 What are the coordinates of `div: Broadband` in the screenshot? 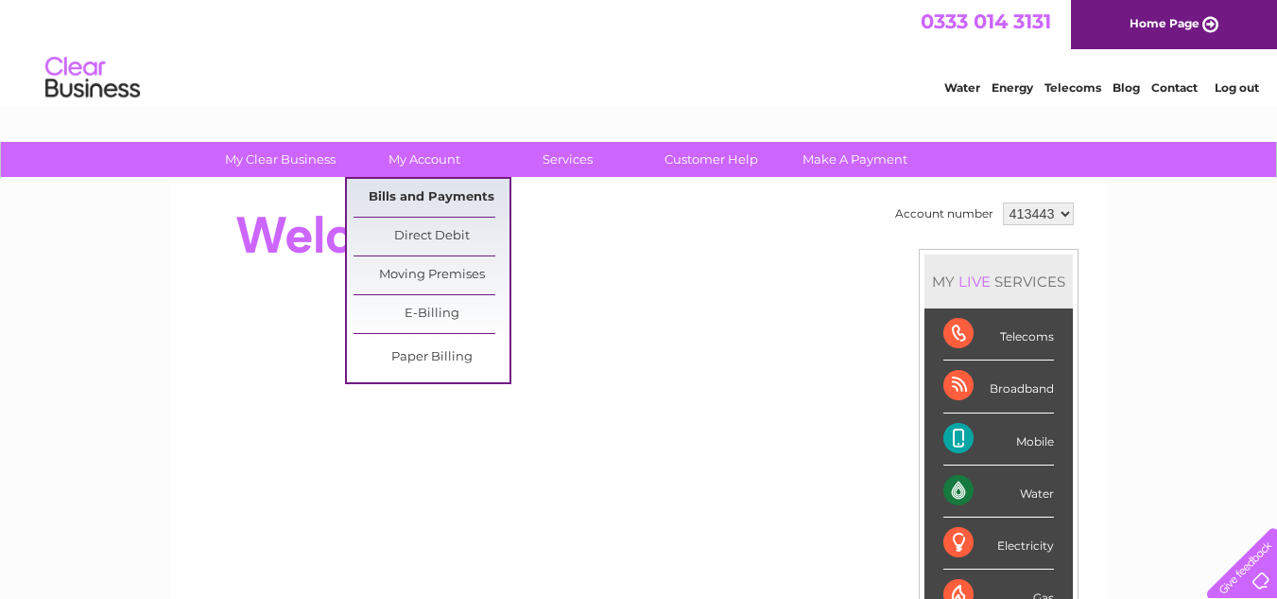 It's located at (999, 386).